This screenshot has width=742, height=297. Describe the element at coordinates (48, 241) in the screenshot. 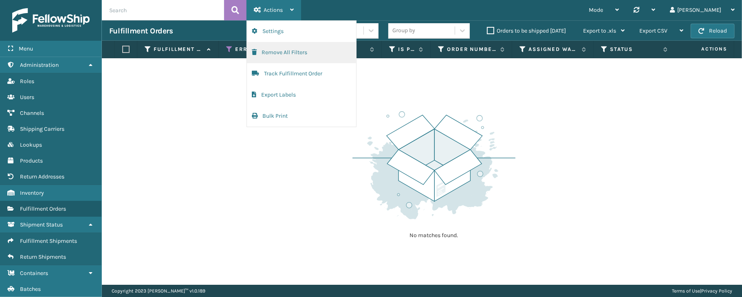

I see `span: Fulfillment Shipments` at that location.